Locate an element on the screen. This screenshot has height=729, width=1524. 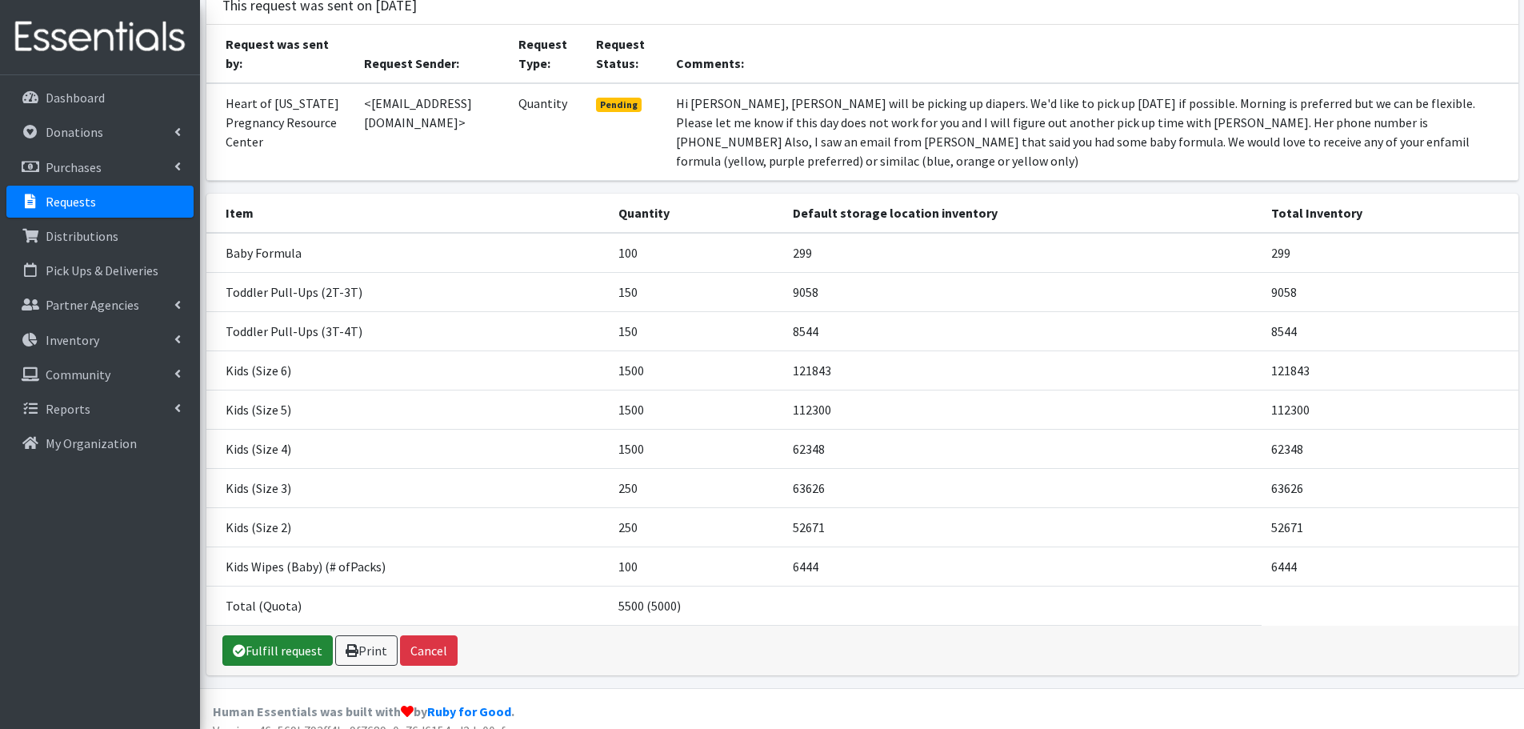
td: Total (Quota) is located at coordinates (408, 605).